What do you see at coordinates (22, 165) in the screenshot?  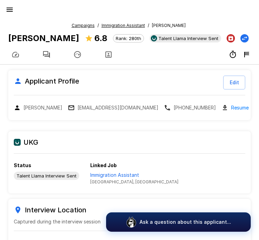 I see `b: Status` at bounding box center [22, 165].